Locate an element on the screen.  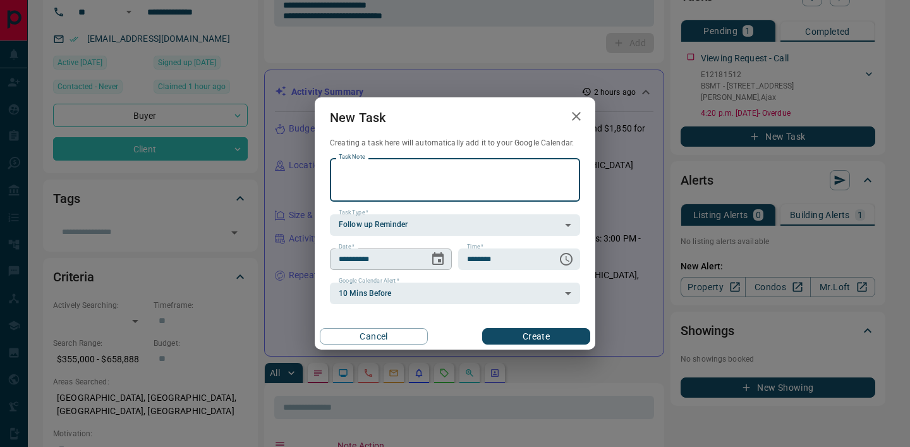
div: 10 Mins Before is located at coordinates (455, 293).